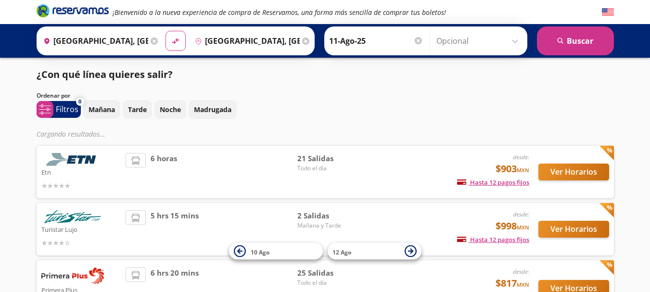 The height and width of the screenshot is (292, 650). What do you see at coordinates (94, 41) in the screenshot?
I see `input: Buscar Origen` at bounding box center [94, 41].